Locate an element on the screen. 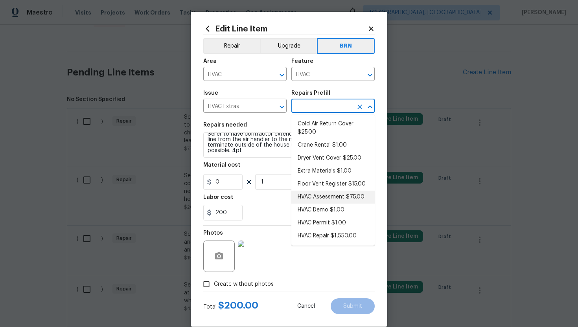 Image resolution: width=578 pixels, height=327 pixels. h5: Repairs needed is located at coordinates (225, 125).